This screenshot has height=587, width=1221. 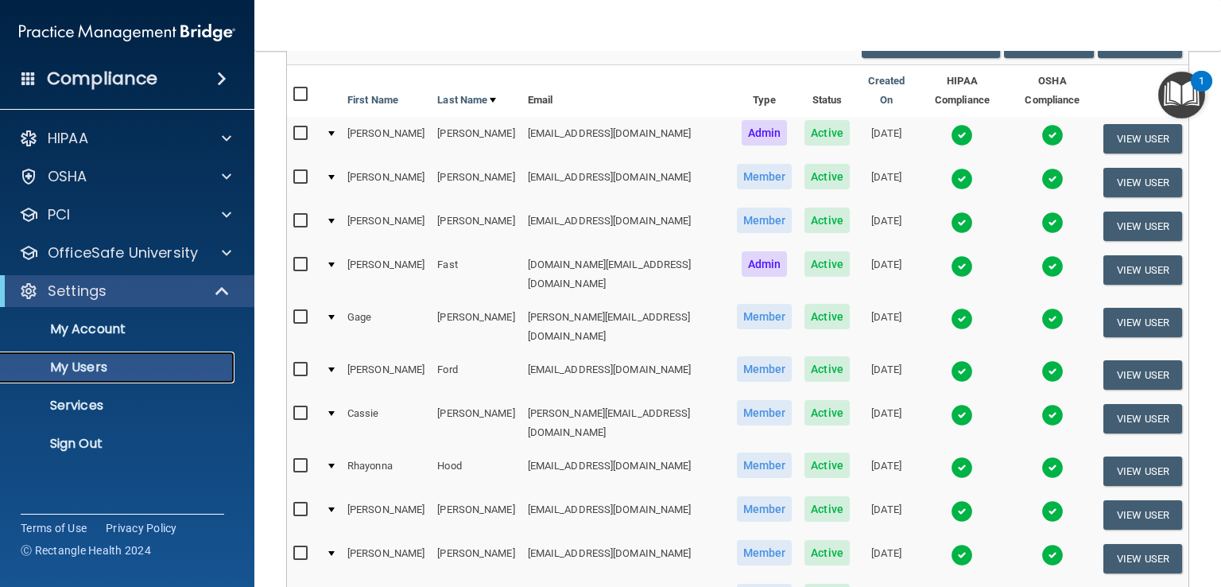 What do you see at coordinates (68, 138) in the screenshot?
I see `p: HIPAA` at bounding box center [68, 138].